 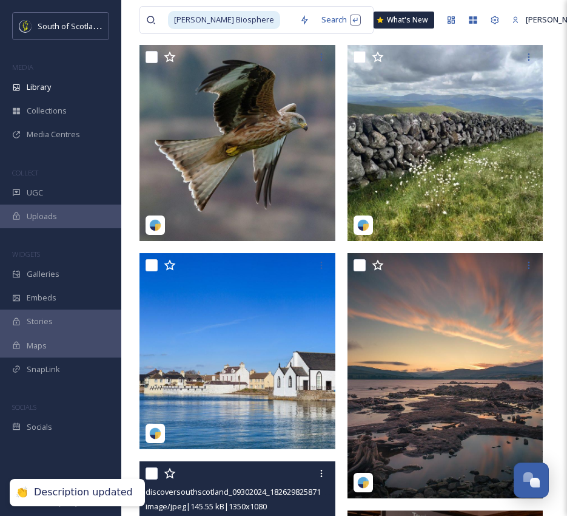 What do you see at coordinates (445, 376) in the screenshot?
I see `img: discoversouthscotland_09302024_18240199747175851.jpg` at bounding box center [445, 376].